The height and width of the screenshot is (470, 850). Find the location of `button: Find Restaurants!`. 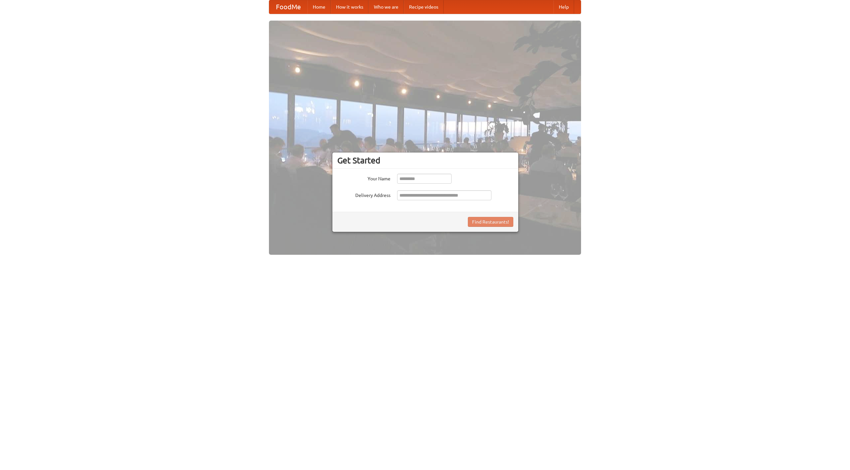

button: Find Restaurants! is located at coordinates (491, 222).